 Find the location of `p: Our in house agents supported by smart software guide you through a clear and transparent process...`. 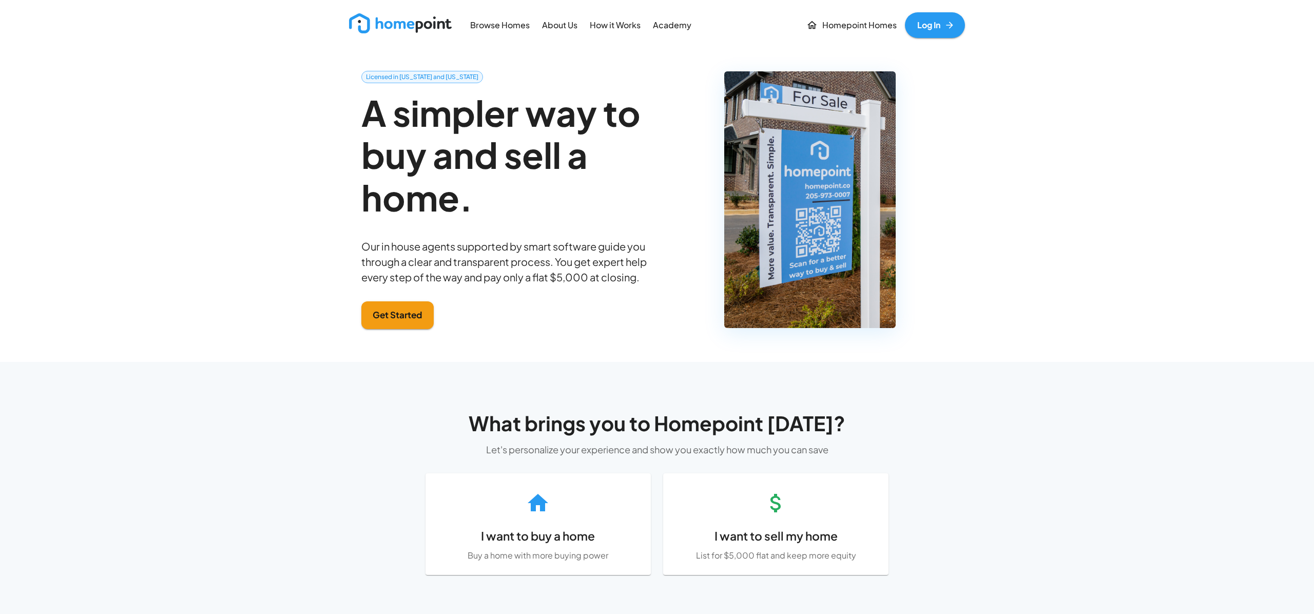

p: Our in house agents supported by smart software guide you through a clear and transparent process... is located at coordinates (504, 262).